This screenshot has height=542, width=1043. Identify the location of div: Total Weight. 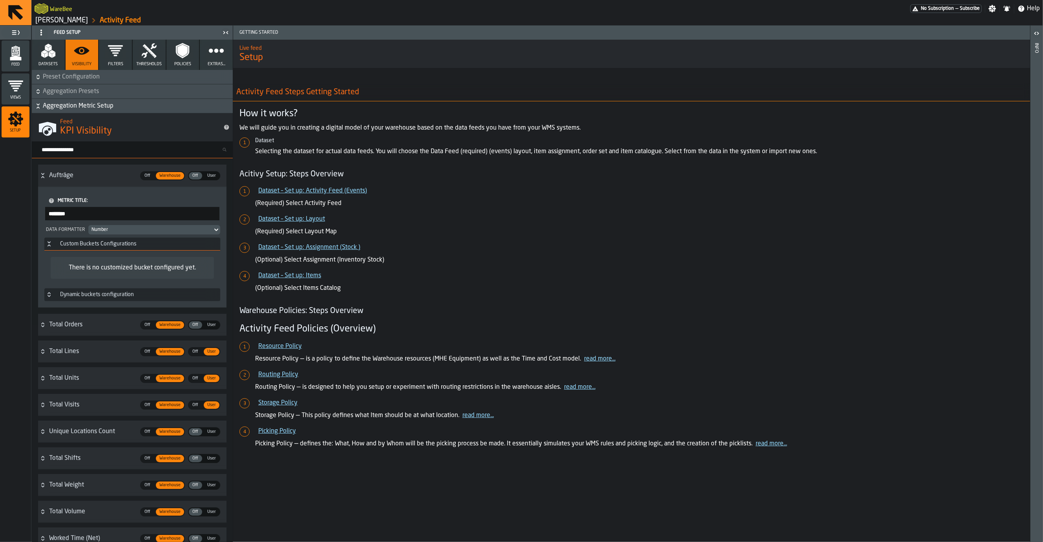
(92, 485).